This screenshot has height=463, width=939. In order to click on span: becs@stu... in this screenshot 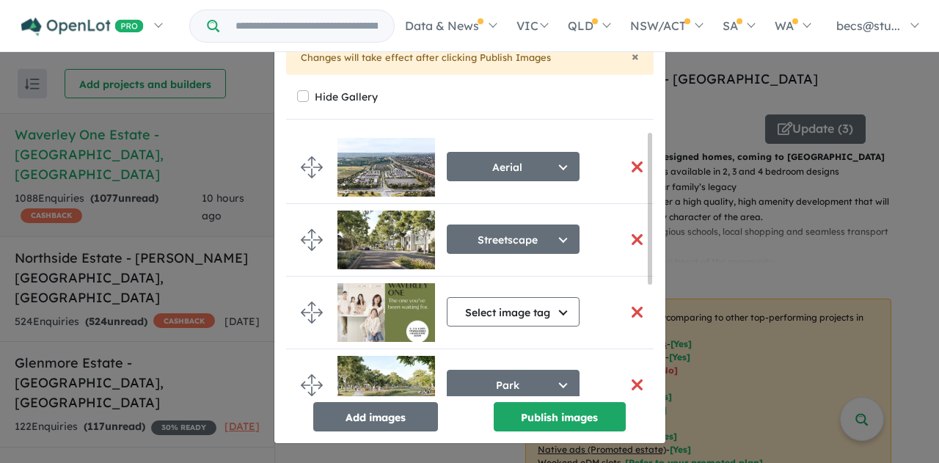, I will do `click(868, 26)`.